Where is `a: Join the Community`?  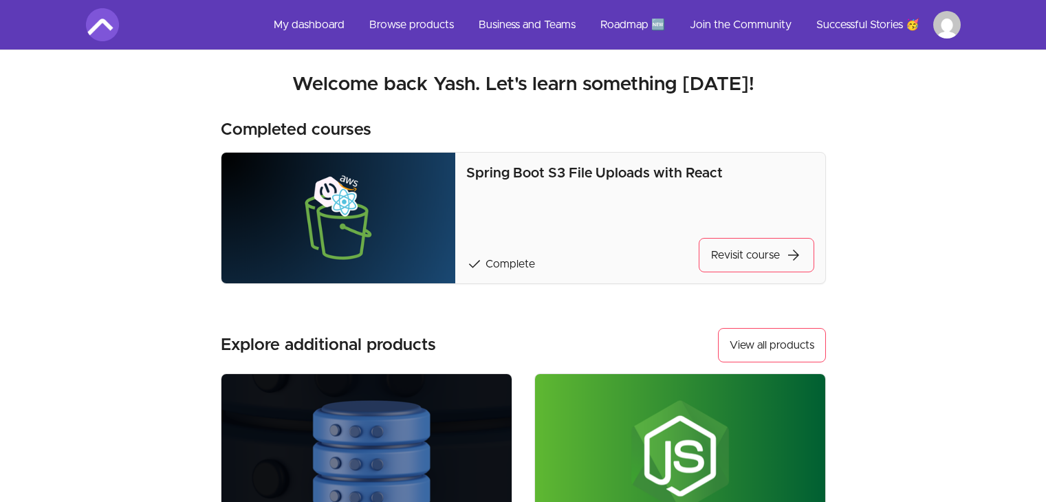 a: Join the Community is located at coordinates (740, 25).